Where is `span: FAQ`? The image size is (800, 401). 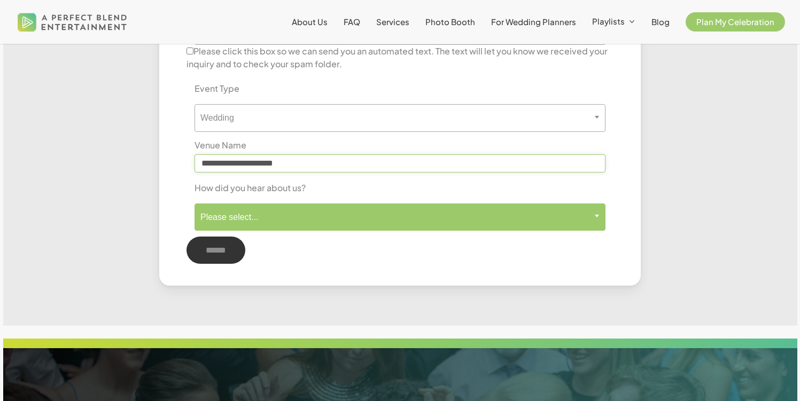 span: FAQ is located at coordinates (352, 21).